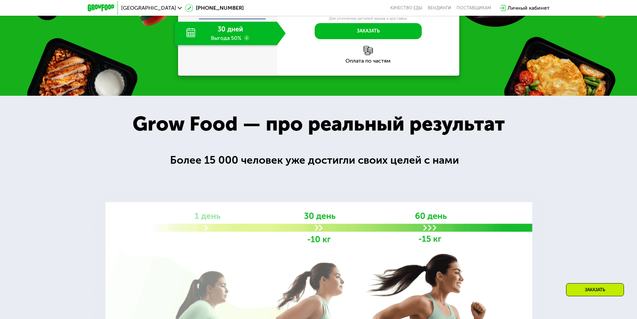 The image size is (637, 319). Describe the element at coordinates (319, 160) in the screenshot. I see `div: Более 15 000 человек уже достигли своих целей с нами` at that location.